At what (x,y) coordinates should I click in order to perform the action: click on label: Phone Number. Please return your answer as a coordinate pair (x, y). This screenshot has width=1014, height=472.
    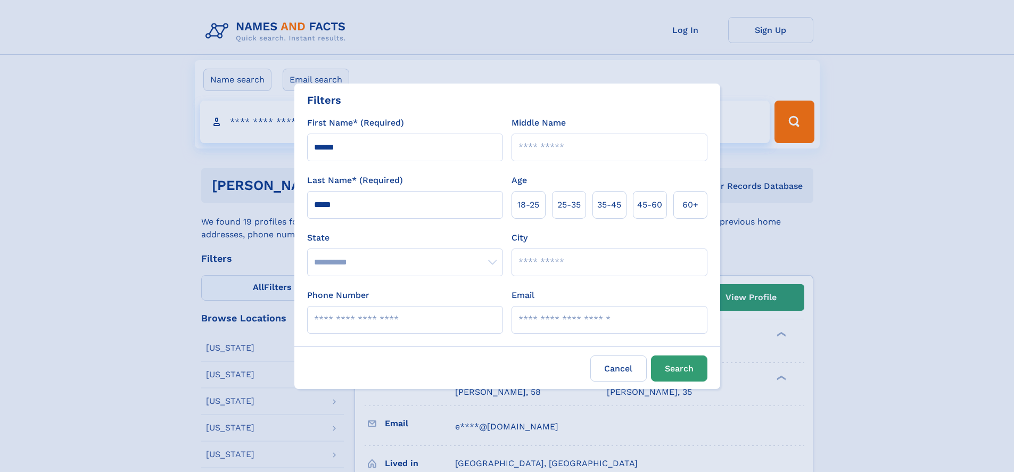
    Looking at the image, I should click on (338, 296).